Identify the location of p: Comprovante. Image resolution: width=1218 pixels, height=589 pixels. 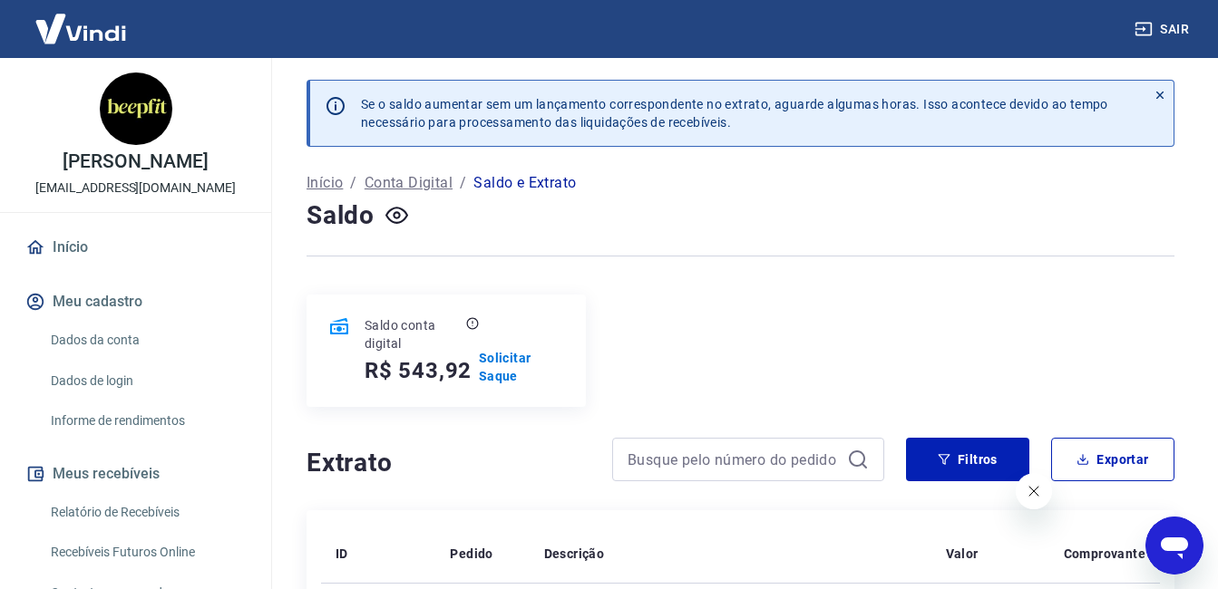
(1104, 554).